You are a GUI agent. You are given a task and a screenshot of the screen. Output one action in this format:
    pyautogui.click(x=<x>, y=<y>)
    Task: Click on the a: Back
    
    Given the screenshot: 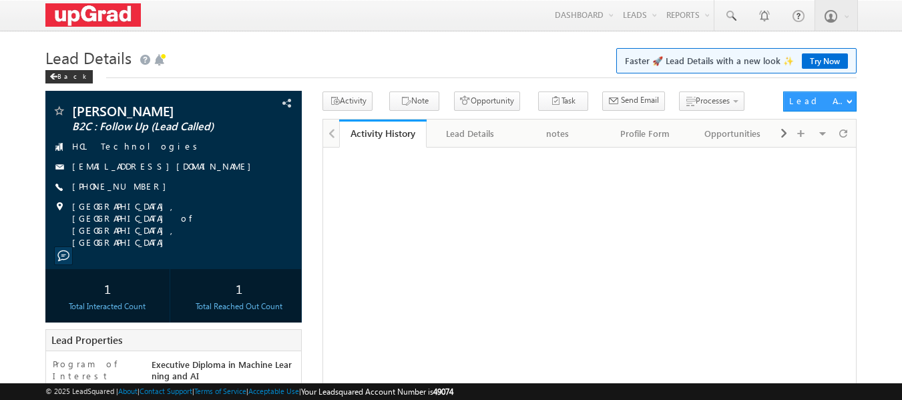 What is the action you would take?
    pyautogui.click(x=72, y=75)
    